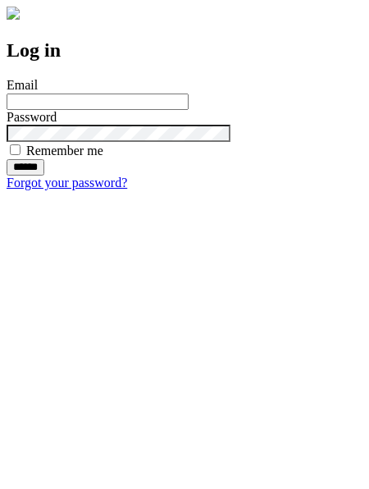 The image size is (369, 489). I want to click on label: Remember me, so click(65, 150).